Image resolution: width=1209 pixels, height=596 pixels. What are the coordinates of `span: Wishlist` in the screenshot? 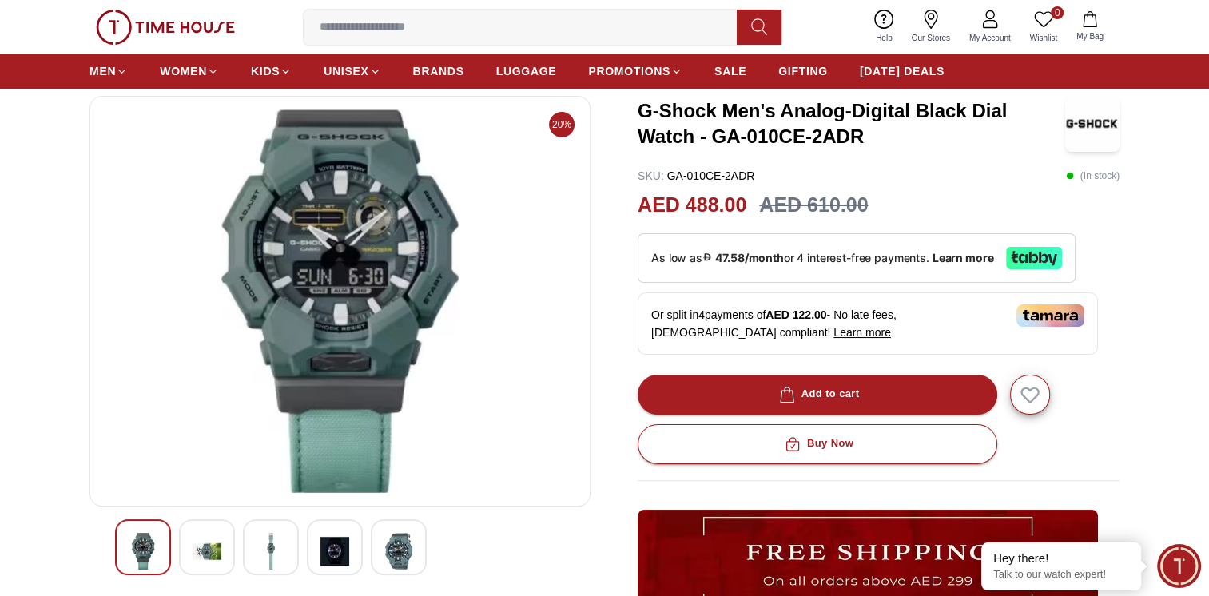 It's located at (1044, 38).